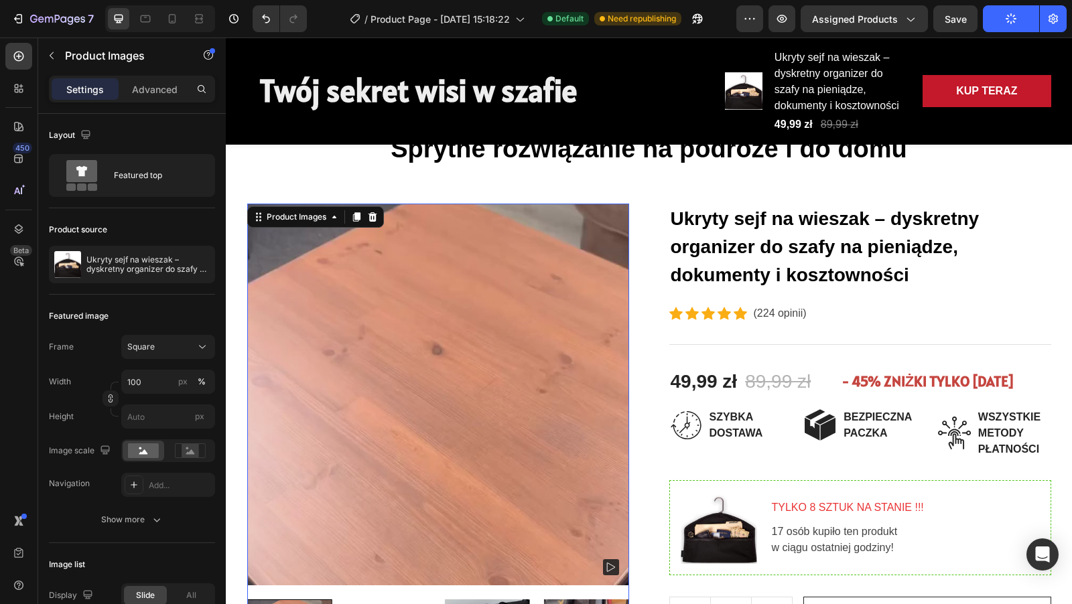 This screenshot has width=1072, height=604. What do you see at coordinates (132, 520) in the screenshot?
I see `div: Show more` at bounding box center [132, 520].